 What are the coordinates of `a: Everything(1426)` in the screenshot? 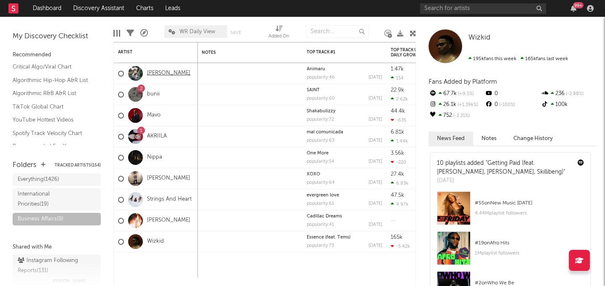 It's located at (57, 179).